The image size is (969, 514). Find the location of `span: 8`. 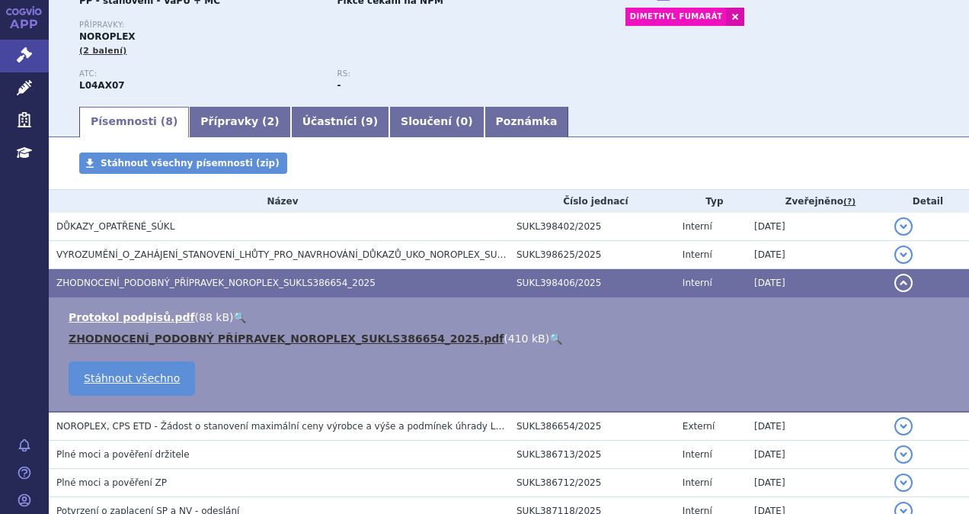

span: 8 is located at coordinates (169, 121).